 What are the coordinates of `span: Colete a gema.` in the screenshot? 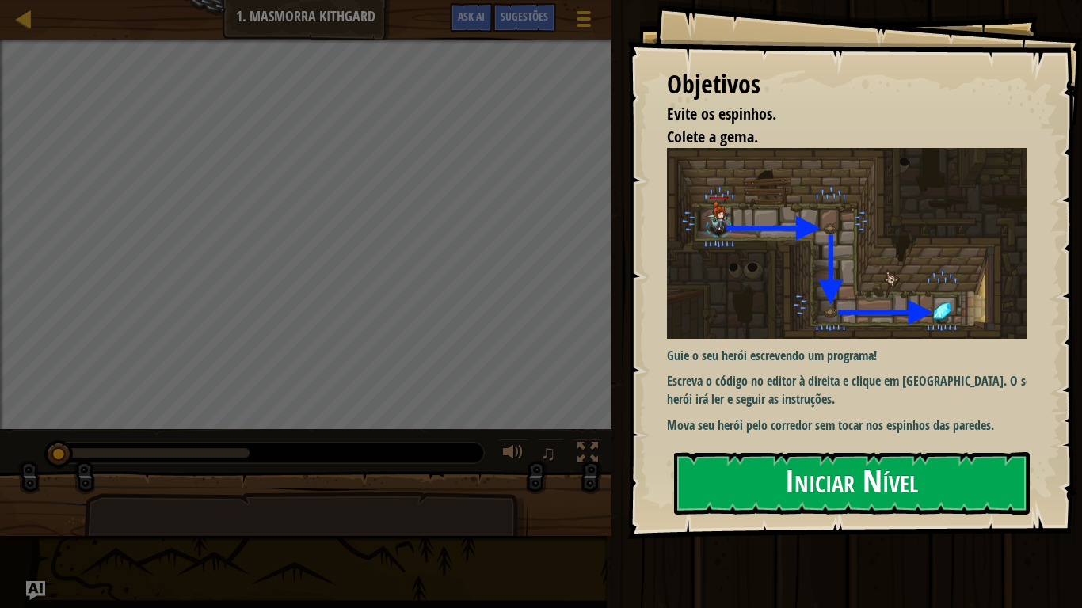 It's located at (712, 136).